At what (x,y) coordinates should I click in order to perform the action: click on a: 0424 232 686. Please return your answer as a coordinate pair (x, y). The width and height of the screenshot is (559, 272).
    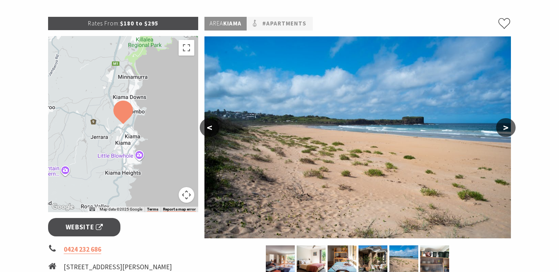
    Looking at the image, I should click on (83, 249).